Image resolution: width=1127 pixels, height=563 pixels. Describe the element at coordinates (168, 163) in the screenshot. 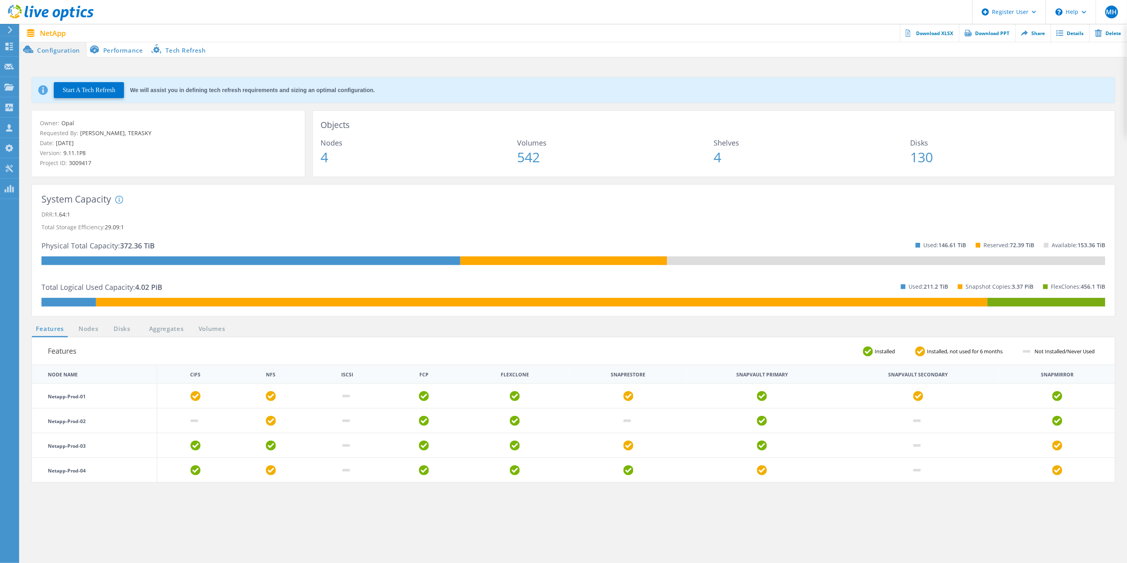

I see `p: Project ID:` at that location.